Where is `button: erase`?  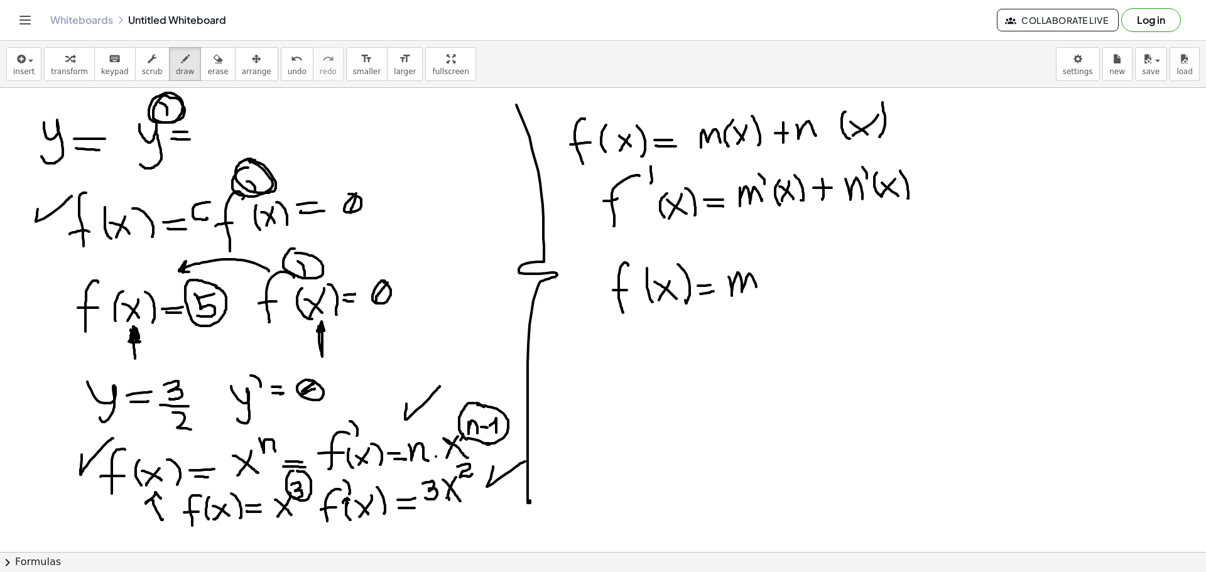
button: erase is located at coordinates (217, 64).